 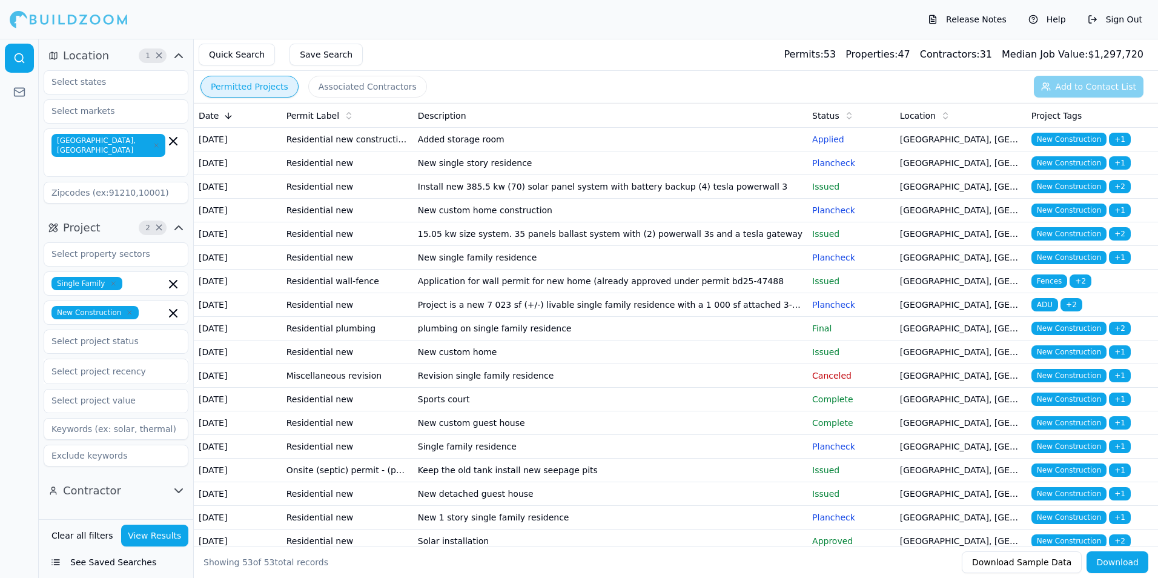 What do you see at coordinates (610, 187) in the screenshot?
I see `td: Install new 385.5 kw (70) solar panel system with battery backup (4) tesla powerwall 3` at bounding box center [610, 187].